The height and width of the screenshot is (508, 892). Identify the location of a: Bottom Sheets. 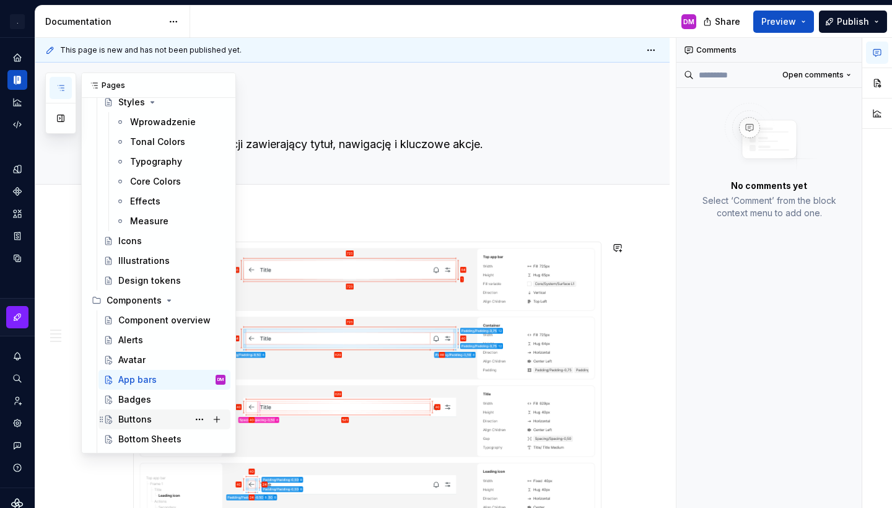
(164, 439).